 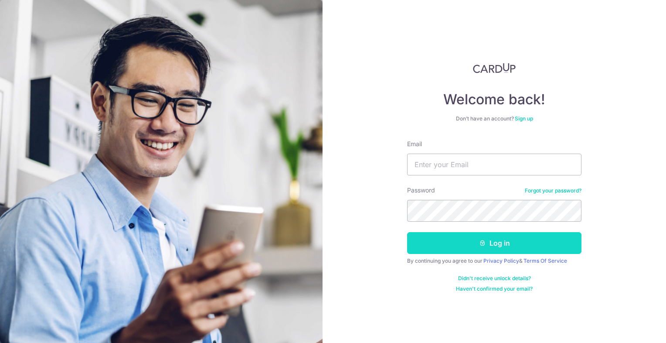 What do you see at coordinates (501, 260) in the screenshot?
I see `a: Privacy Policy` at bounding box center [501, 260].